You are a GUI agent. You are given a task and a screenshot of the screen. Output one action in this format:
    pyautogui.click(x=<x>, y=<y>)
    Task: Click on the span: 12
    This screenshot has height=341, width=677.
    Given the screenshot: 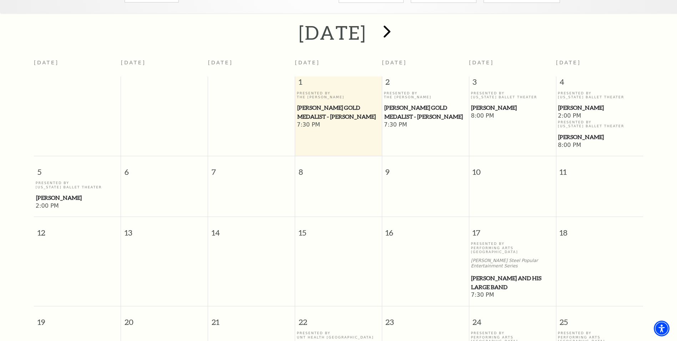 What is the action you would take?
    pyautogui.click(x=77, y=229)
    